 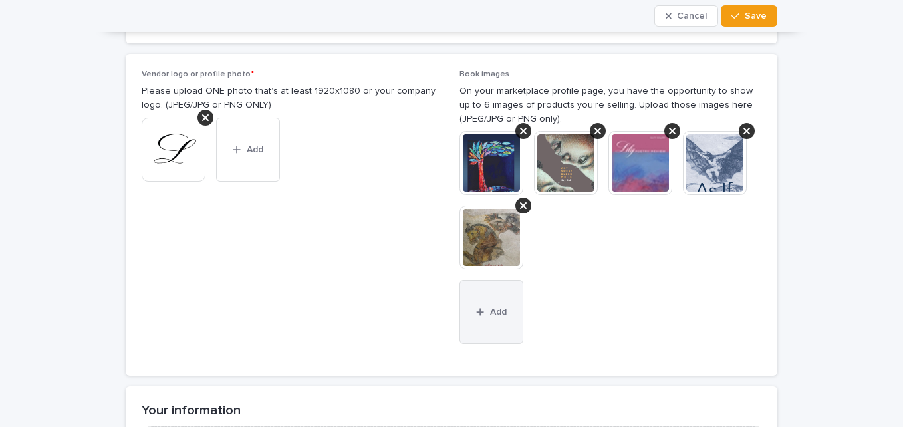 I want to click on h2: Your information, so click(x=452, y=410).